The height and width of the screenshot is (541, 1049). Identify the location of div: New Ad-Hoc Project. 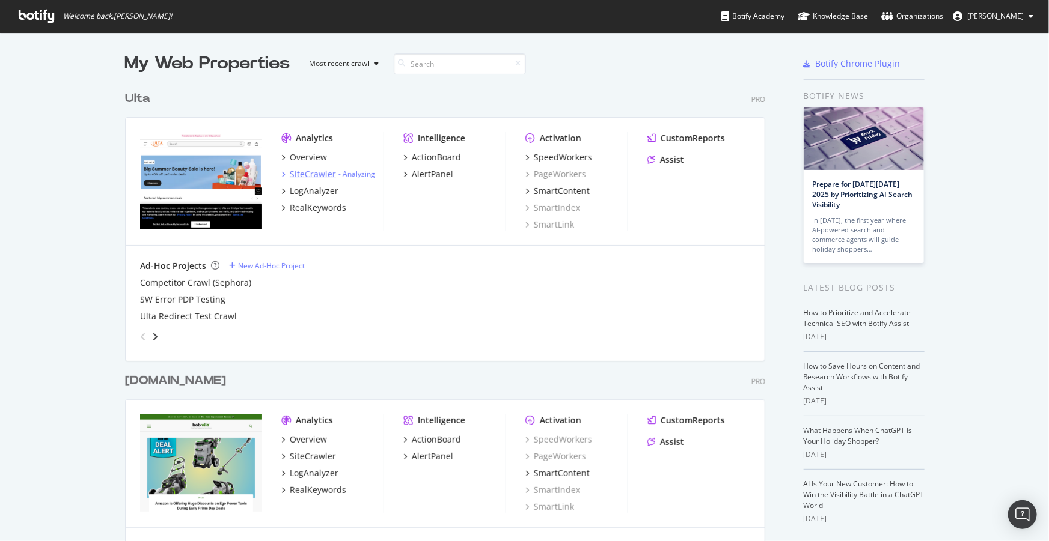
(271, 266).